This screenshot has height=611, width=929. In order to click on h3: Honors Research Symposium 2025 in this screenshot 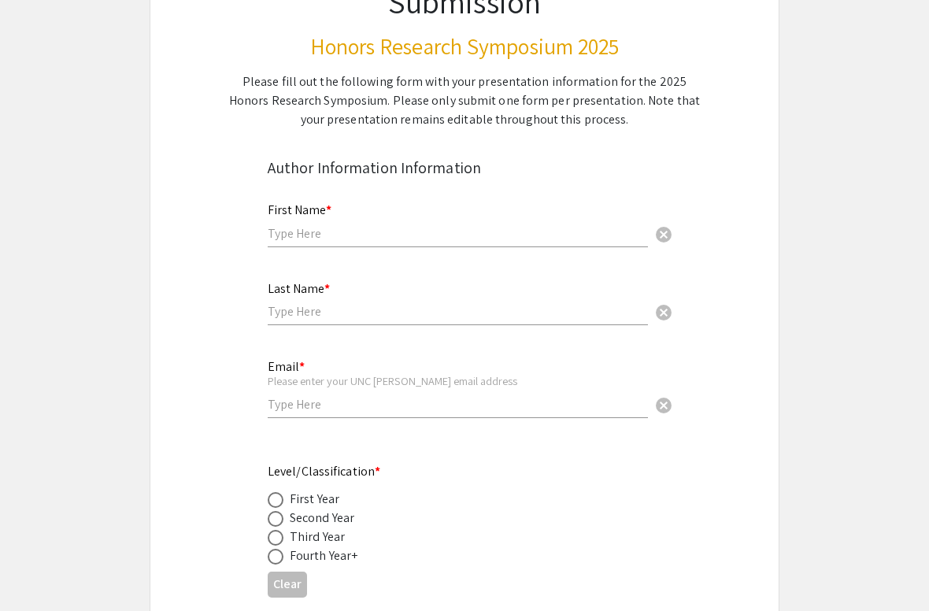, I will do `click(465, 46)`.